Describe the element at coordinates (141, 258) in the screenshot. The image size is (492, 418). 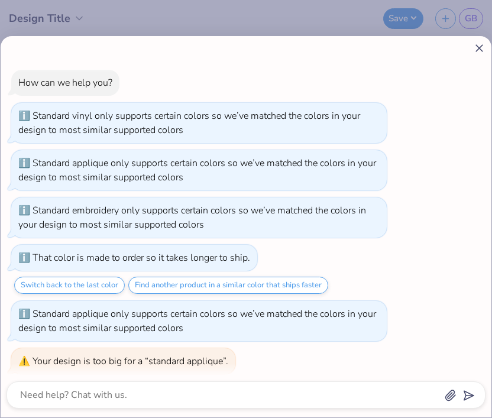
I see `div: That color is made to order so it takes longer to ship.` at that location.